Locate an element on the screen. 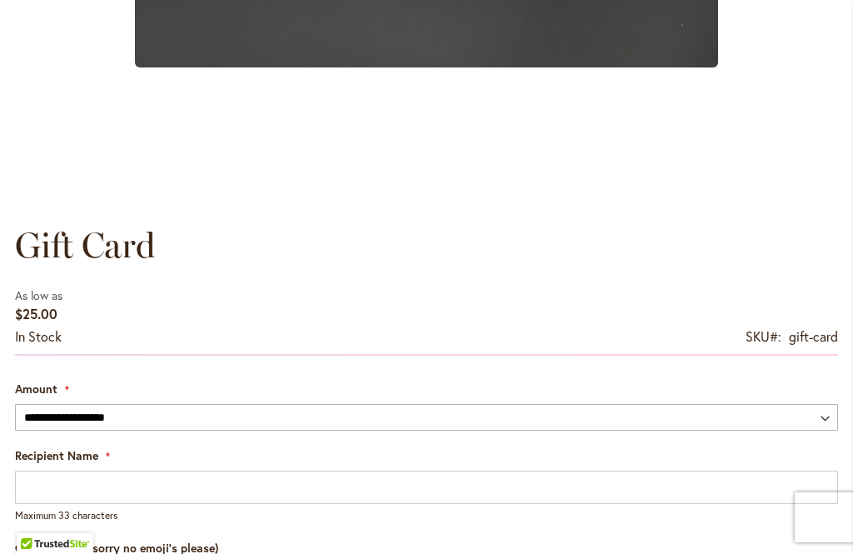  span: In stock is located at coordinates (38, 336).